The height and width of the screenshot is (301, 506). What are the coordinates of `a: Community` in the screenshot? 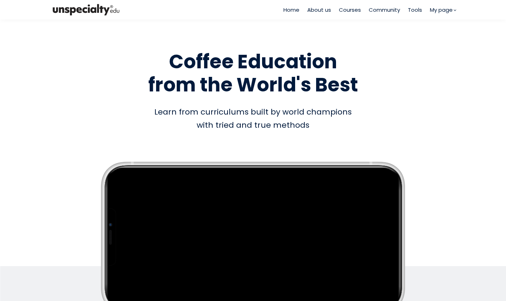 It's located at (384, 10).